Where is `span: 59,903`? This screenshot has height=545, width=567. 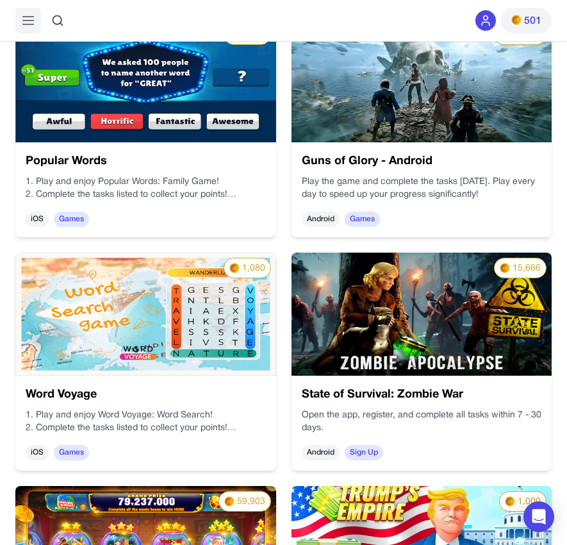
span: 59,903 is located at coordinates (251, 502).